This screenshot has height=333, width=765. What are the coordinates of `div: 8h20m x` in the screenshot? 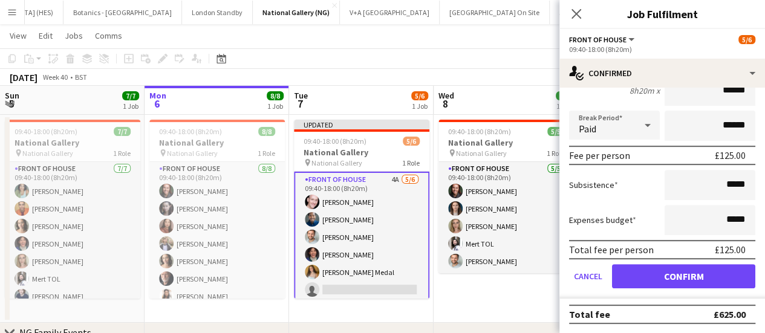 It's located at (645, 91).